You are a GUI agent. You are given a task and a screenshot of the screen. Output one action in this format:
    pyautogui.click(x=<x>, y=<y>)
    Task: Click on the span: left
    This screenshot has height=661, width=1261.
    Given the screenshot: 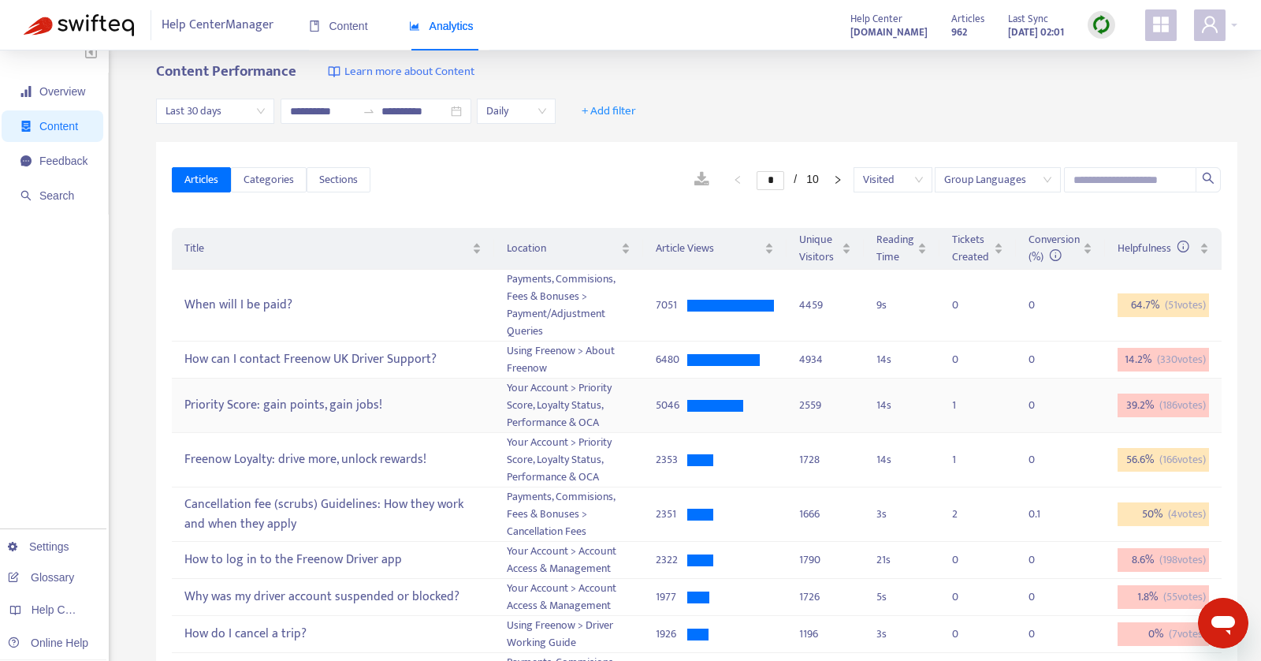 What is the action you would take?
    pyautogui.click(x=738, y=180)
    